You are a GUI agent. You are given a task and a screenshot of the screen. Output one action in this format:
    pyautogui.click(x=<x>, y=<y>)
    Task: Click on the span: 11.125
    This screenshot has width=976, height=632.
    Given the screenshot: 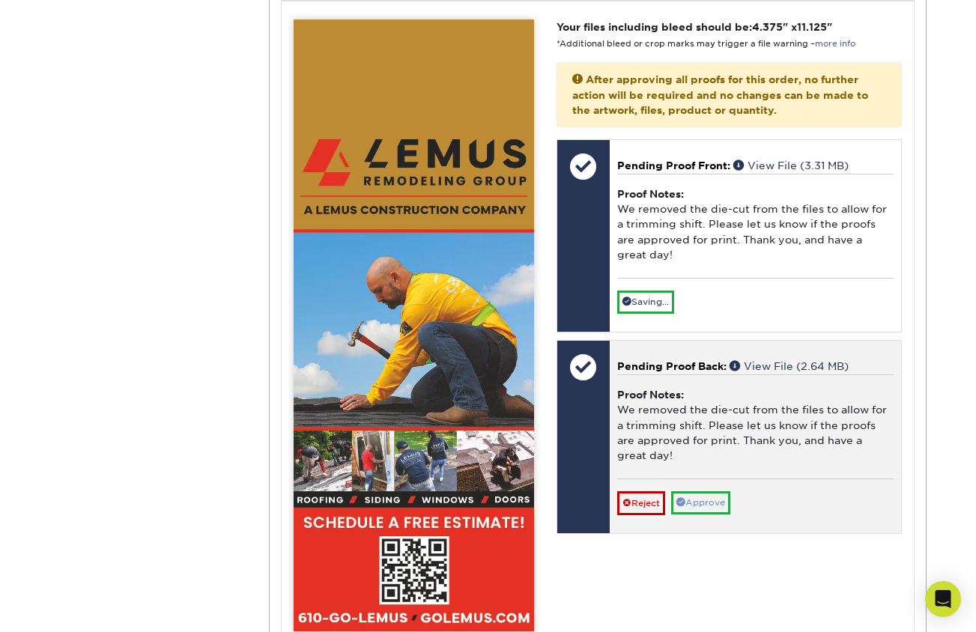 What is the action you would take?
    pyautogui.click(x=812, y=27)
    